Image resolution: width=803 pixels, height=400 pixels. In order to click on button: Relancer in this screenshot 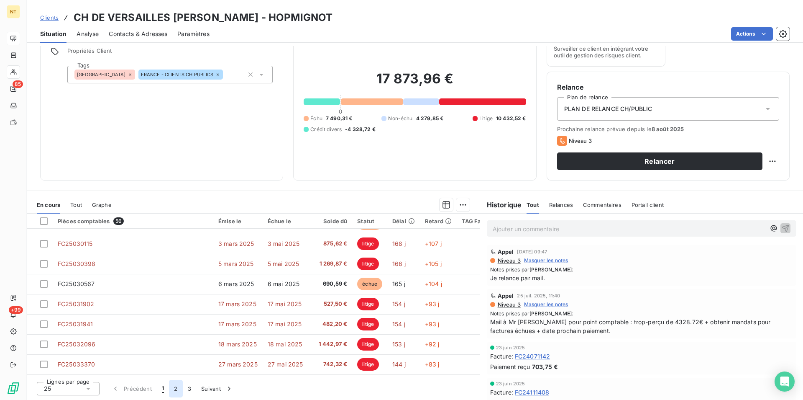, I will do `click(660, 161)`.